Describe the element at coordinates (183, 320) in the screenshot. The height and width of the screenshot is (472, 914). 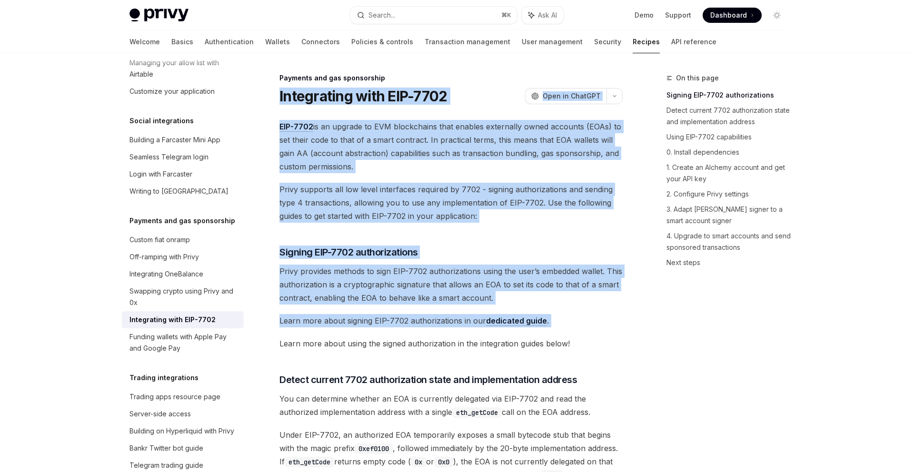
I see `a: Integrating with EIP-7702` at that location.